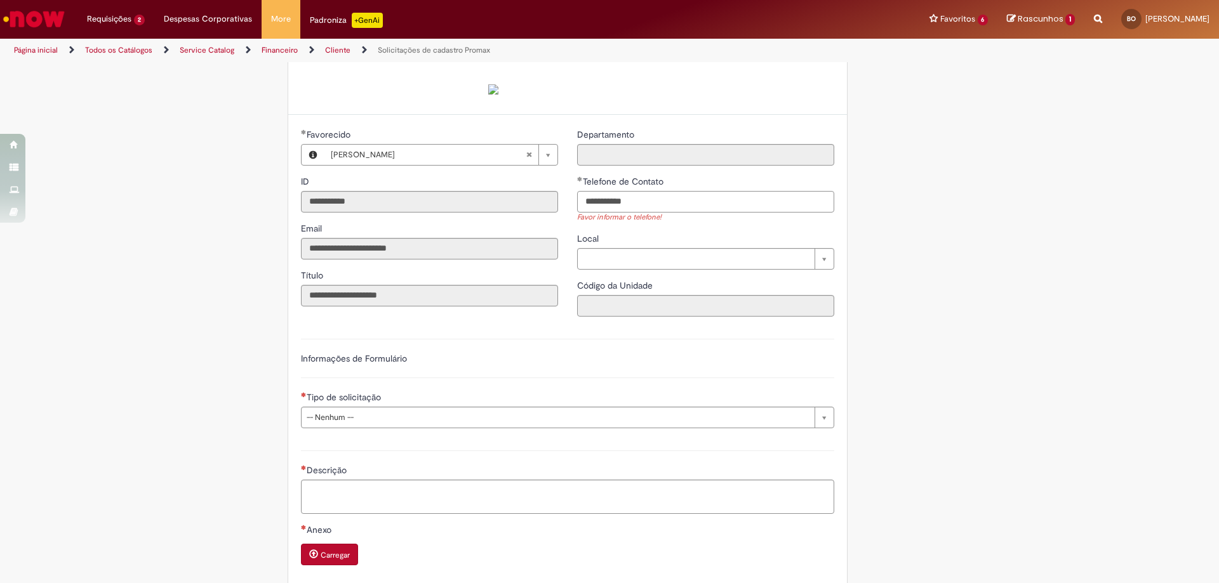 The width and height of the screenshot is (1219, 583). I want to click on label: Somente leitura - Departamento, so click(607, 135).